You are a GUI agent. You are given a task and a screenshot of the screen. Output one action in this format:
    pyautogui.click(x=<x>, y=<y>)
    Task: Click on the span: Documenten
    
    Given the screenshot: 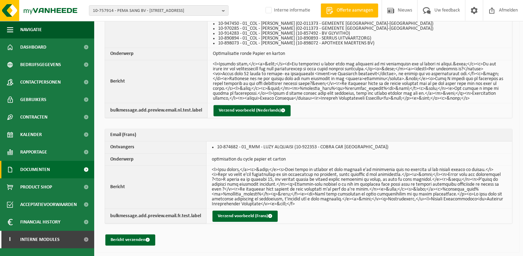 What is the action you would take?
    pyautogui.click(x=35, y=169)
    